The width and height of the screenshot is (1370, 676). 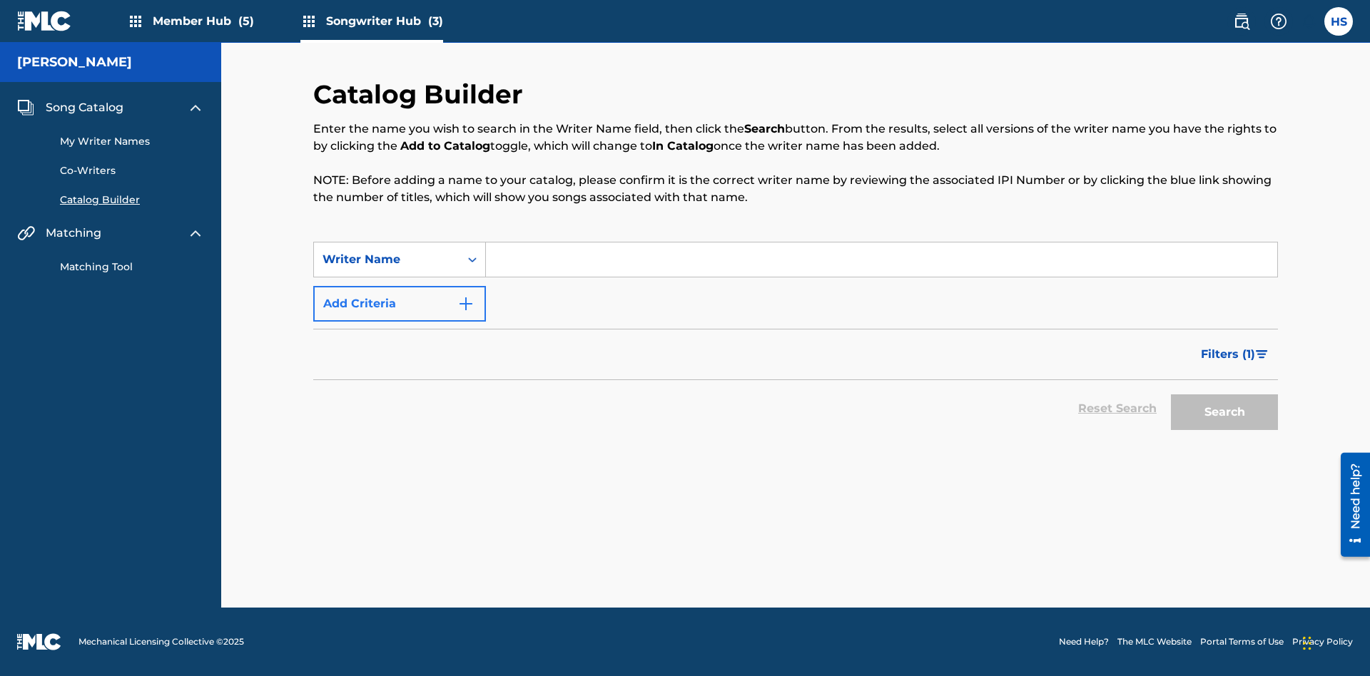 What do you see at coordinates (132, 141) in the screenshot?
I see `a: My Writer Names` at bounding box center [132, 141].